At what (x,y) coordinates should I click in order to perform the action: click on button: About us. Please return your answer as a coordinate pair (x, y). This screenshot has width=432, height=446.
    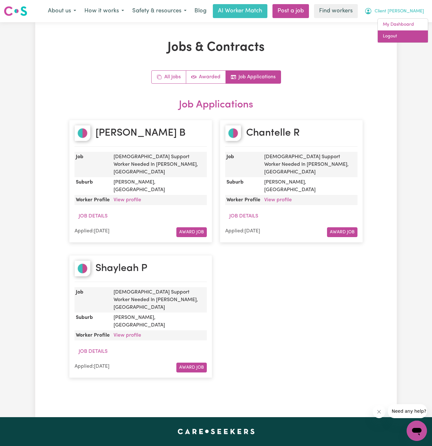
    Looking at the image, I should click on (62, 11).